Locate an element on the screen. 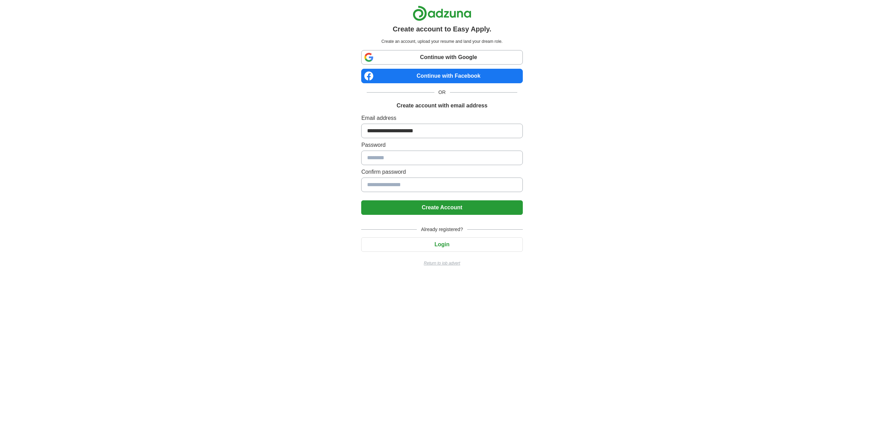  img: Adzuna logo is located at coordinates (442, 13).